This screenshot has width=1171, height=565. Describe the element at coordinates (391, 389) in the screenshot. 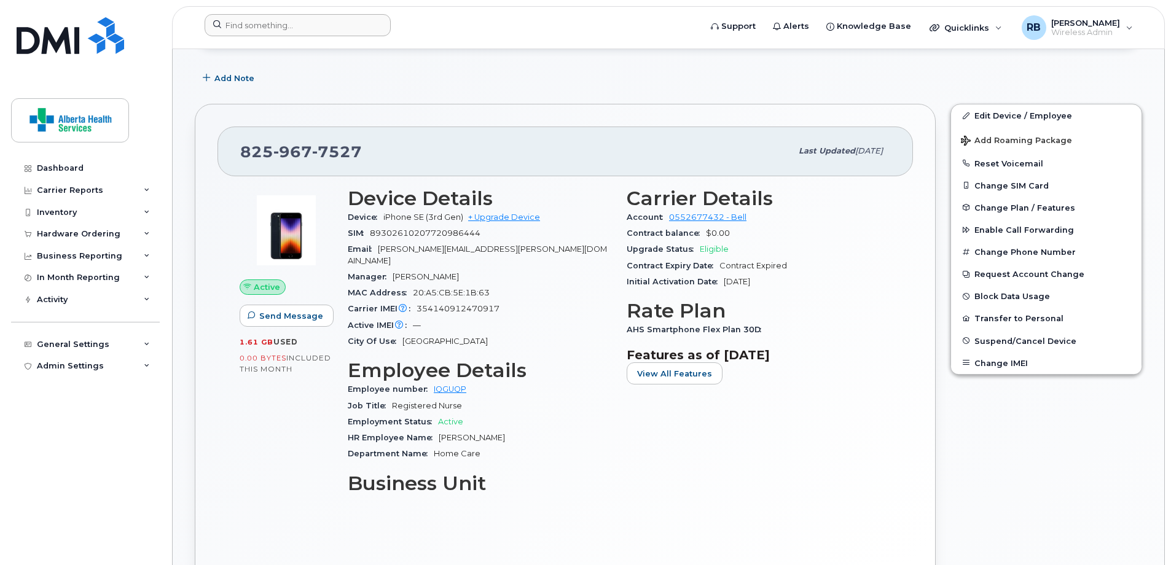

I see `span: Employee number` at that location.